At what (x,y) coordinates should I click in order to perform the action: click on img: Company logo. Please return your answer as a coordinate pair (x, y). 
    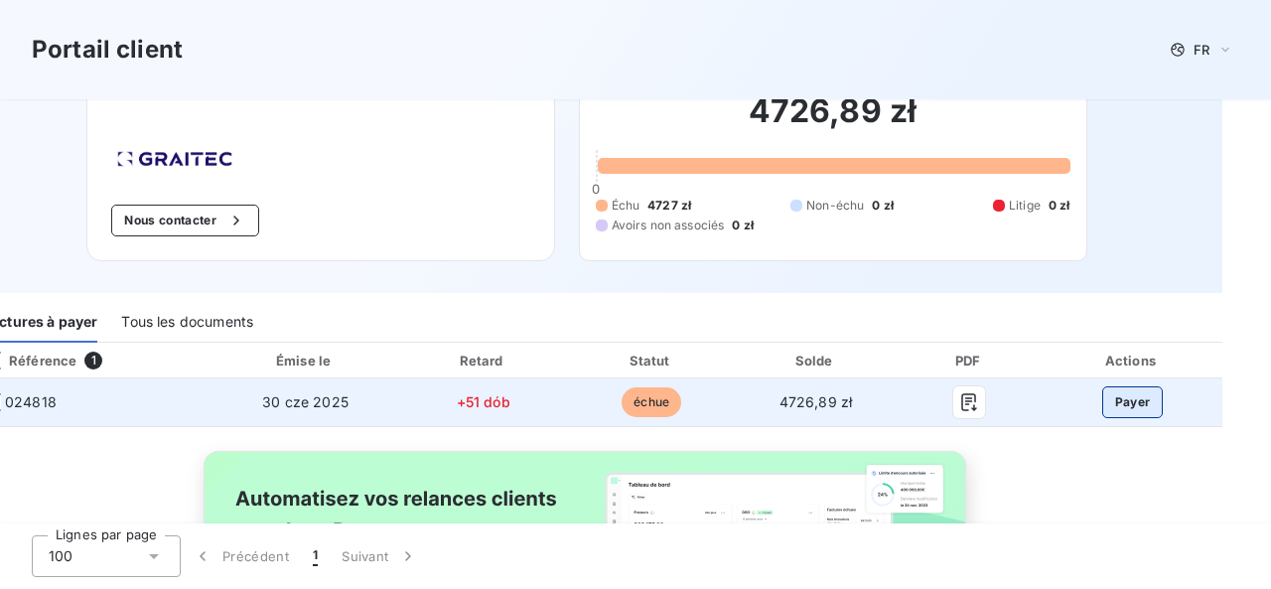
    Looking at the image, I should click on (175, 159).